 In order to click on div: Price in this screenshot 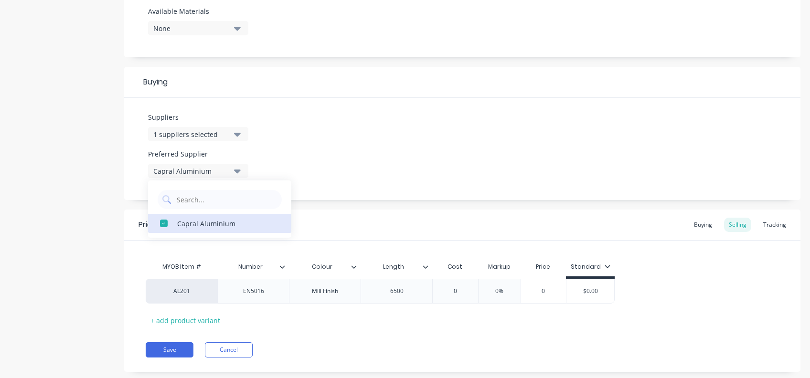, I will do `click(543, 267)`.